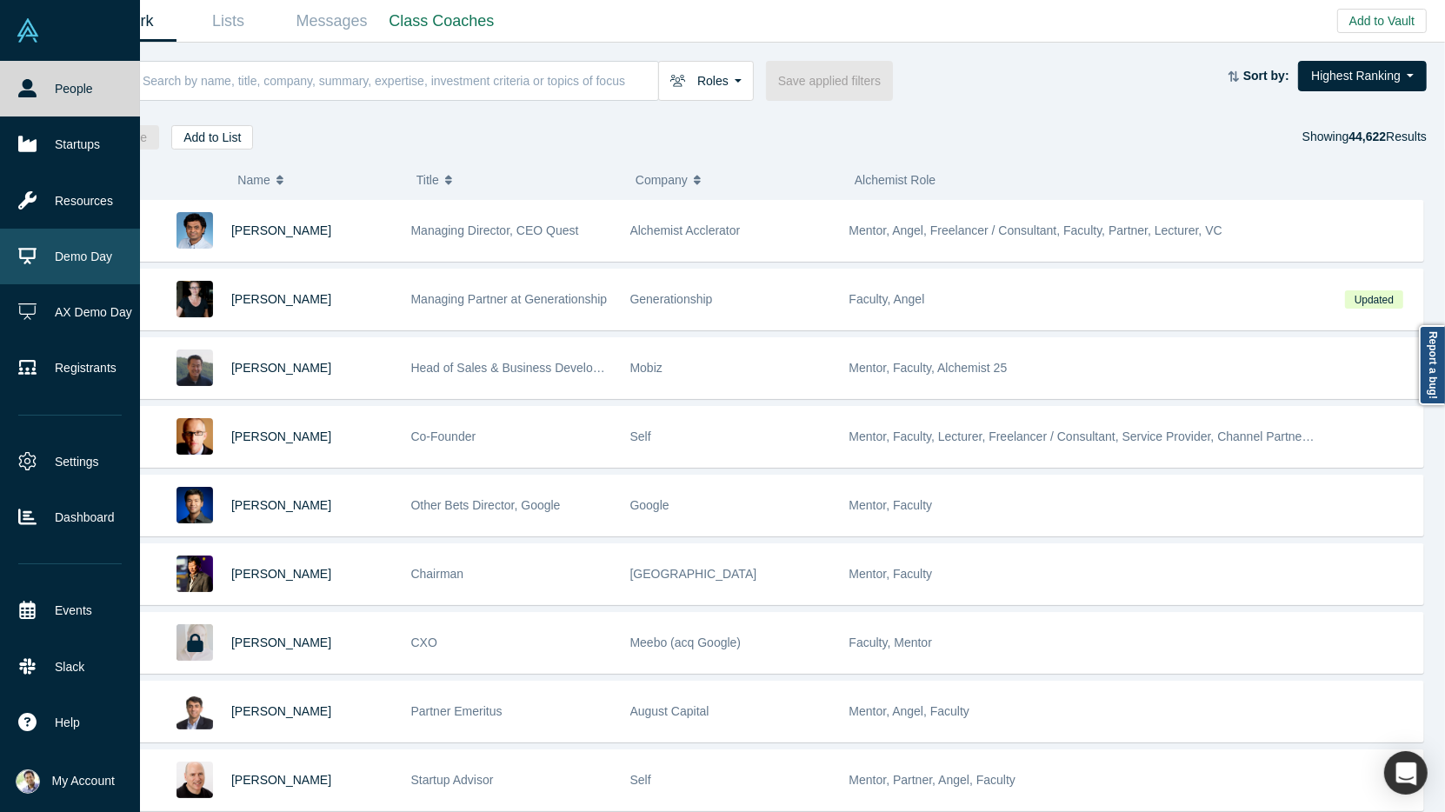 Image resolution: width=1445 pixels, height=812 pixels. What do you see at coordinates (1266, 76) in the screenshot?
I see `strong: Sort by:` at bounding box center [1266, 76].